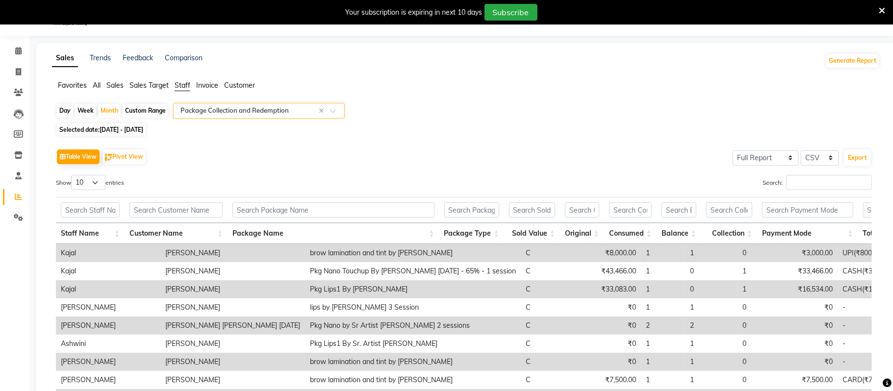 Image resolution: width=893 pixels, height=391 pixels. Describe the element at coordinates (808, 210) in the screenshot. I see `input: Search Payment Mode` at that location.